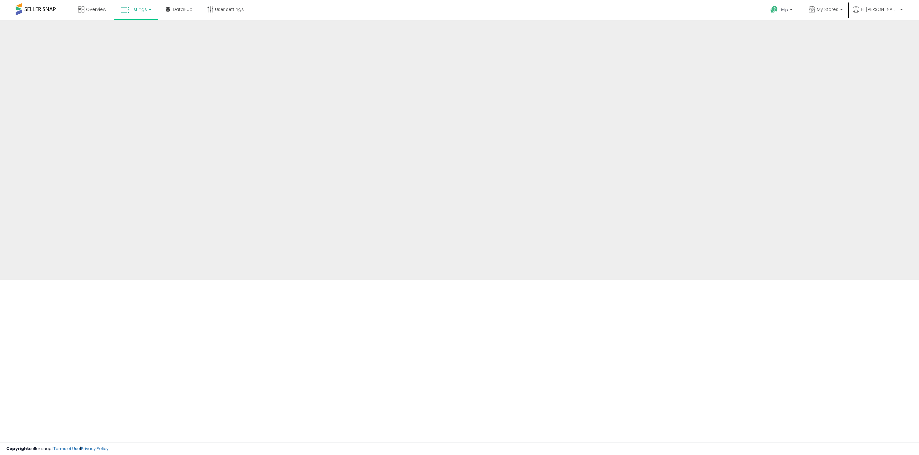  What do you see at coordinates (774, 9) in the screenshot?
I see `i: Get Help` at bounding box center [774, 9].